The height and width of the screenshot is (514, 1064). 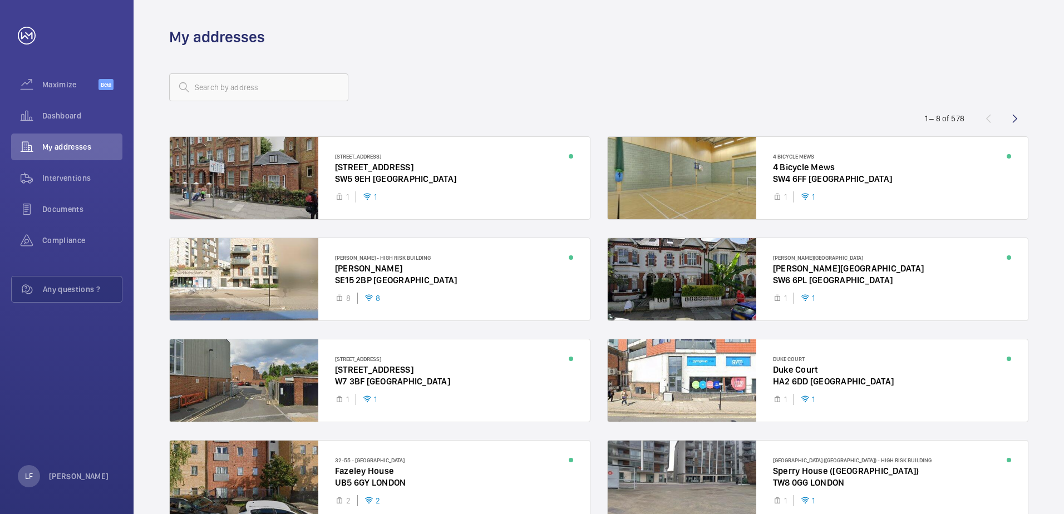 I want to click on h1: My addresses, so click(x=217, y=37).